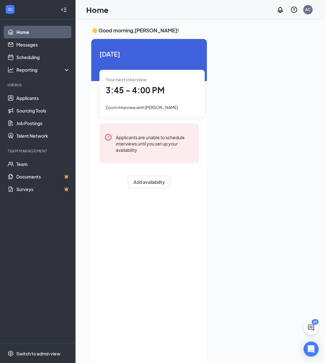 Image resolution: width=325 pixels, height=363 pixels. Describe the element at coordinates (315, 322) in the screenshot. I see `div: 65` at that location.